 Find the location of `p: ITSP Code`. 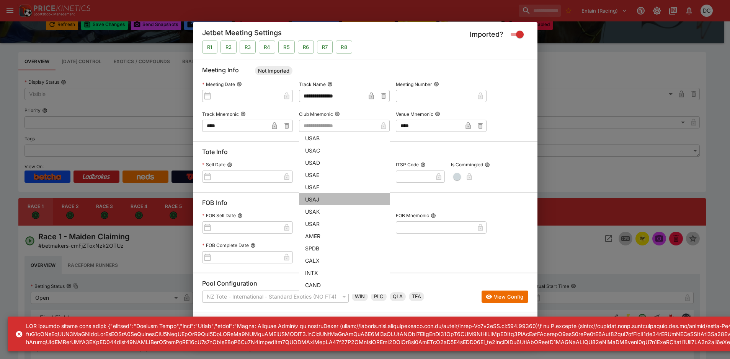

p: ITSP Code is located at coordinates (407, 165).